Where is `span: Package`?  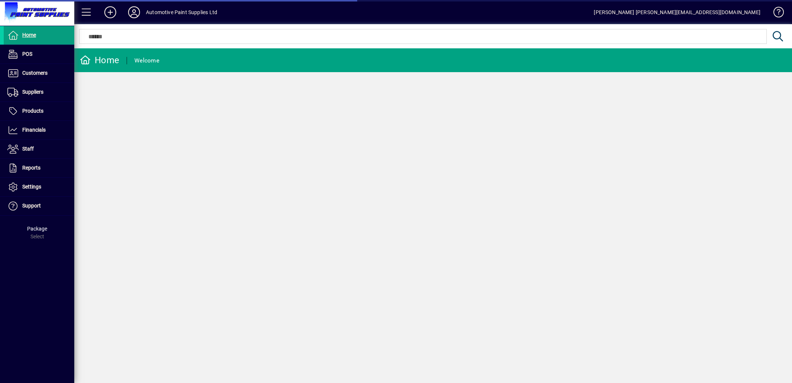
span: Package is located at coordinates (37, 228).